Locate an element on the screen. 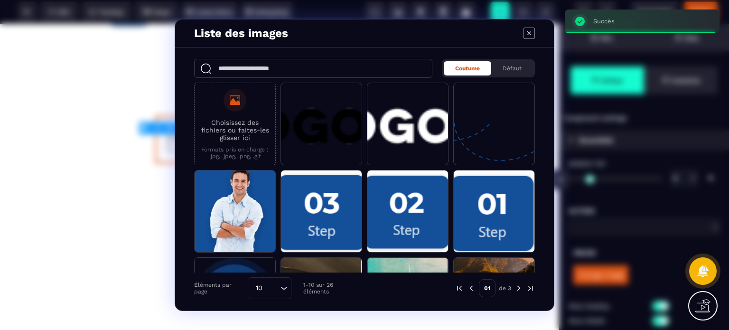  div: Search for option is located at coordinates (270, 288).